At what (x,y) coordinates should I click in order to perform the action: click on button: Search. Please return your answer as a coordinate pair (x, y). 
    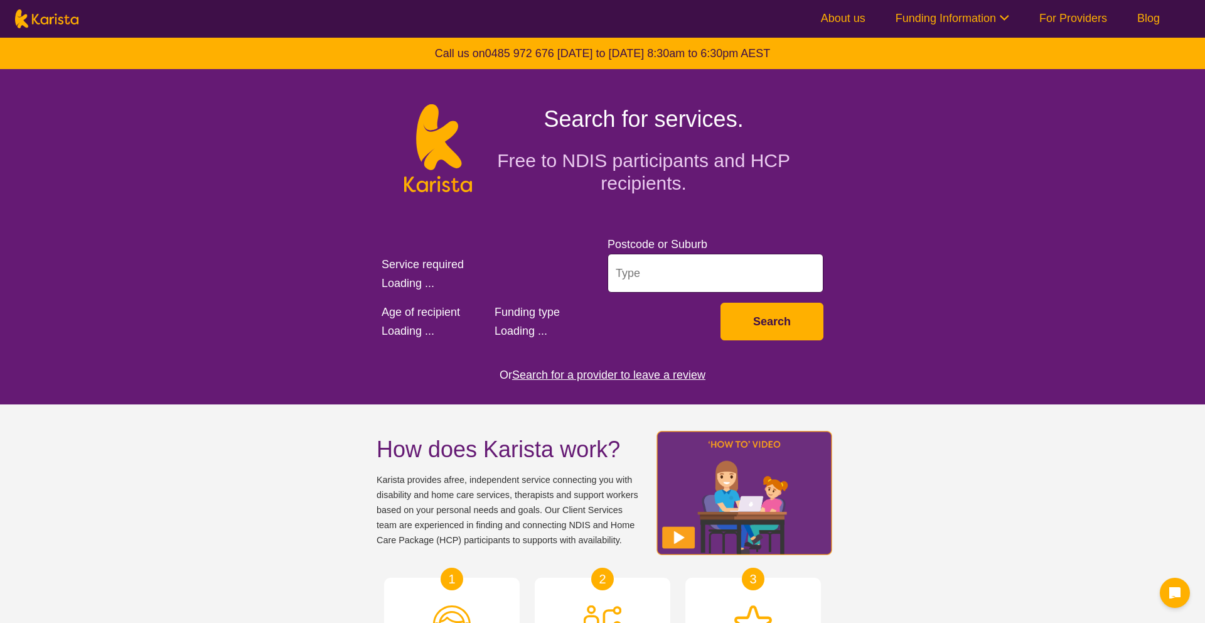
    Looking at the image, I should click on (772, 321).